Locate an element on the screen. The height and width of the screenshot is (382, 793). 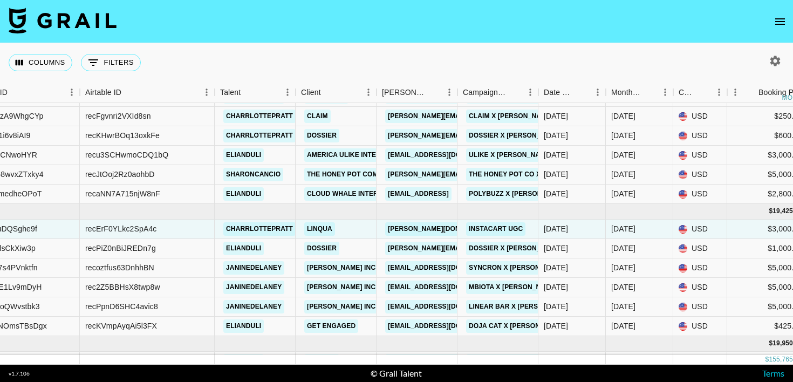
div: 8/21/2025 is located at coordinates (556, 326).